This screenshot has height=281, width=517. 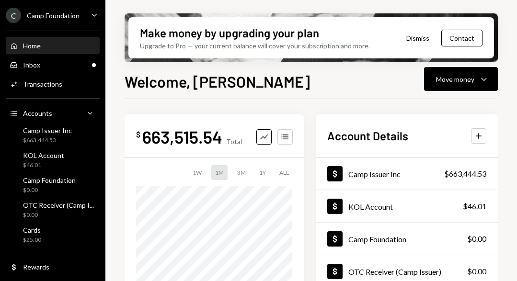 I want to click on div: Cards, so click(x=32, y=230).